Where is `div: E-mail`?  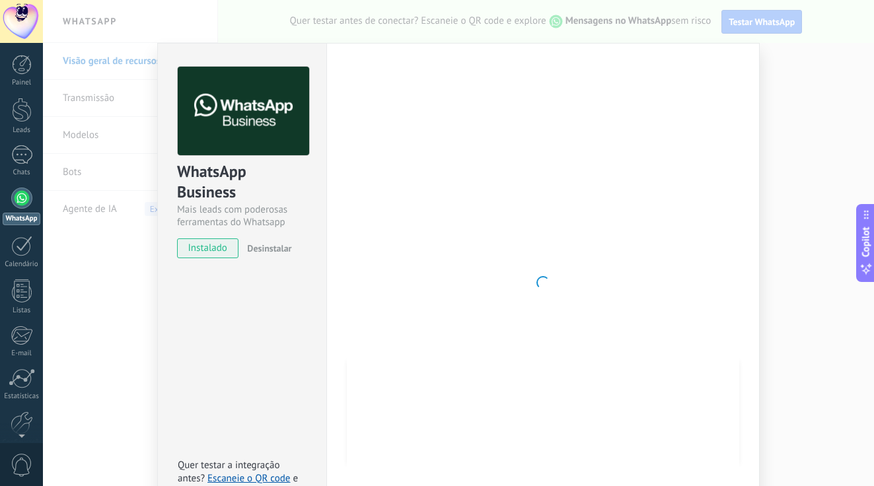
div: E-mail is located at coordinates (22, 353).